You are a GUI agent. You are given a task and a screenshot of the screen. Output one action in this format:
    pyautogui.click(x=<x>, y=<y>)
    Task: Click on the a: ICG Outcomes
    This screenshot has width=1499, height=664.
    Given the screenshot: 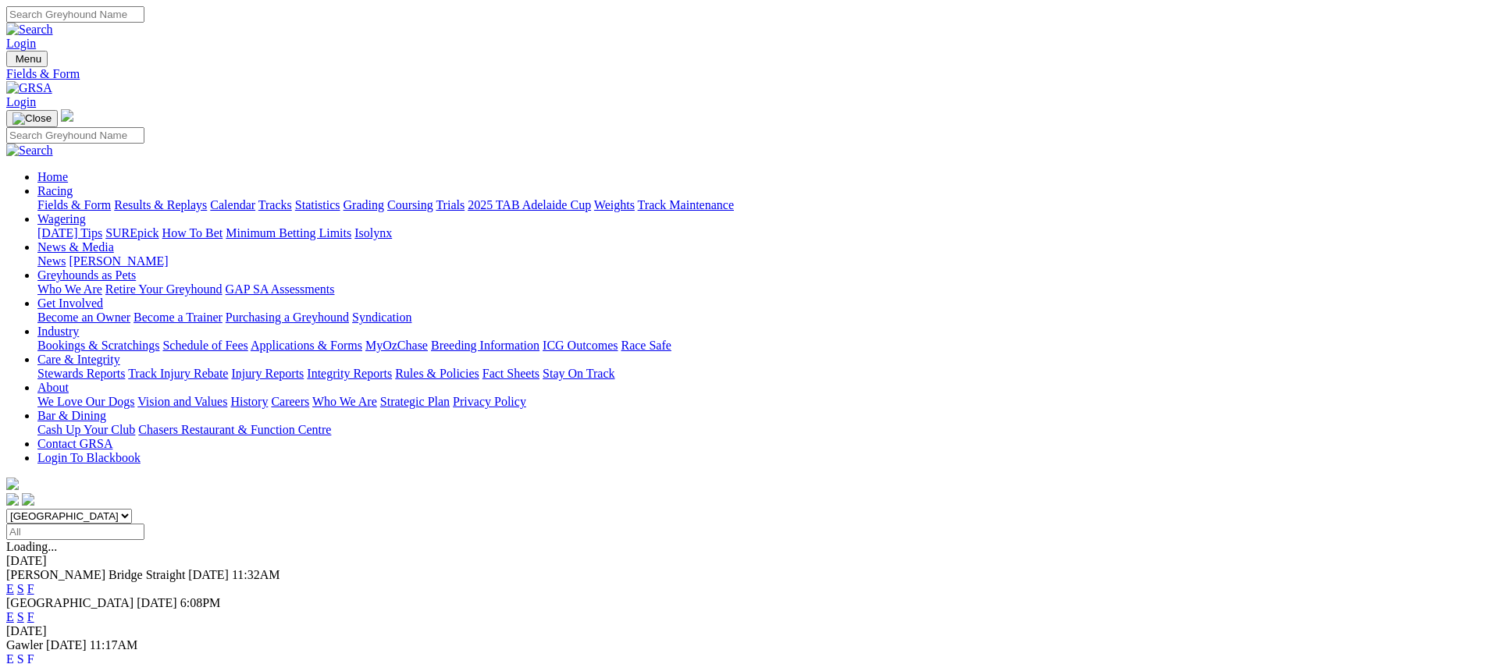 What is the action you would take?
    pyautogui.click(x=580, y=345)
    